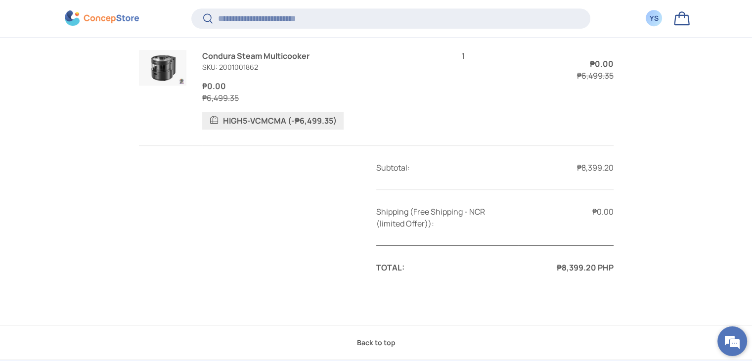  What do you see at coordinates (163, 68) in the screenshot?
I see `img: condura-steam-multicooker-full-side-view-with-icc-sticker-concepstore` at bounding box center [163, 68].